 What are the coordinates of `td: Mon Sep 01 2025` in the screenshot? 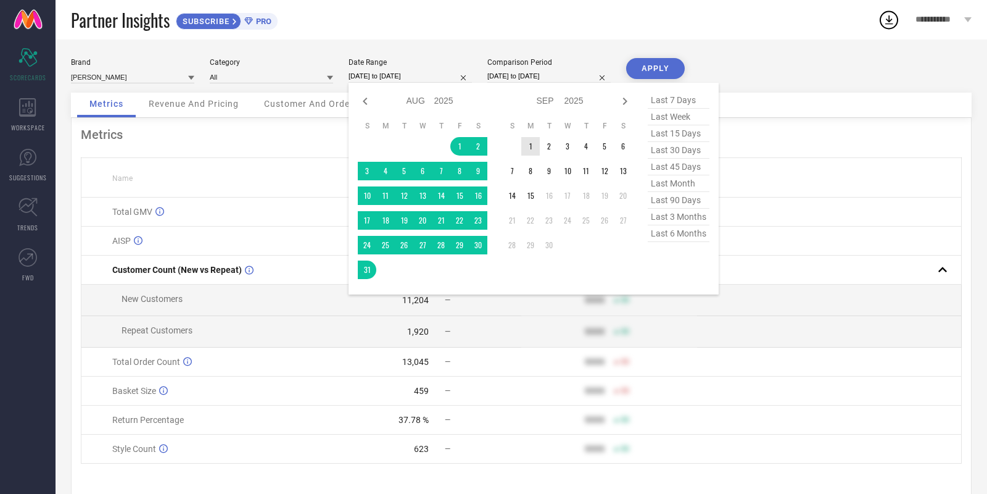 It's located at (531, 146).